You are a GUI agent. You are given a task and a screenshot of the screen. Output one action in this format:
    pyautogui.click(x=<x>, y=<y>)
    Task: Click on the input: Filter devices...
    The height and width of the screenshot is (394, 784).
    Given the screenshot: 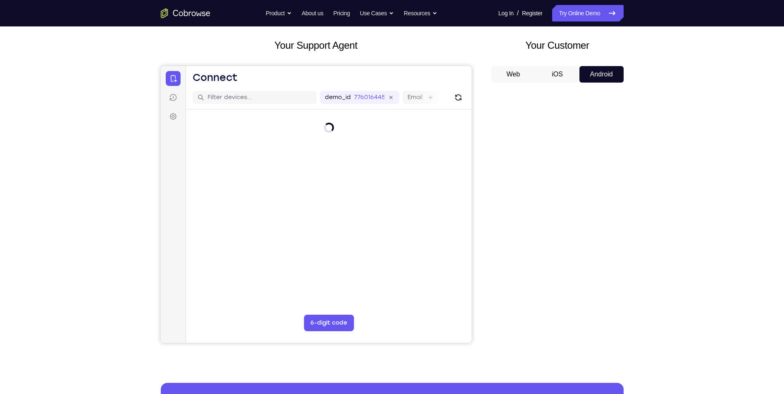 What is the action you would take?
    pyautogui.click(x=99, y=31)
    